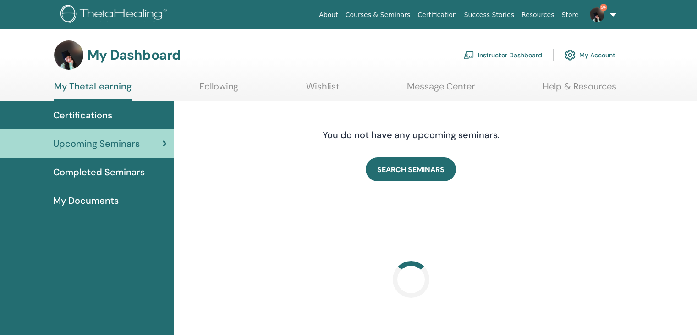 This screenshot has height=335, width=697. I want to click on a: Instructor Dashboard, so click(503, 55).